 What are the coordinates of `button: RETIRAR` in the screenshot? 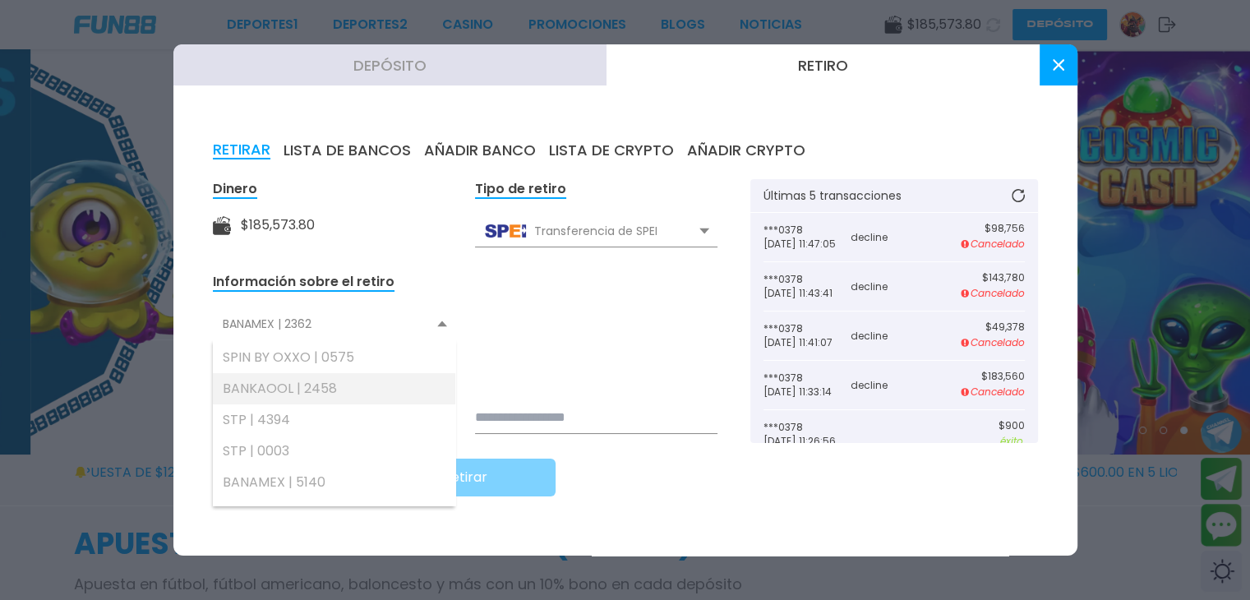 It's located at (242, 150).